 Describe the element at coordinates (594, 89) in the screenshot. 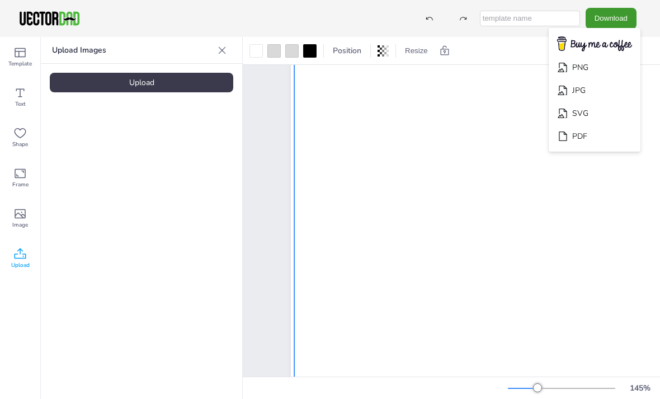

I see `ul: Download` at that location.